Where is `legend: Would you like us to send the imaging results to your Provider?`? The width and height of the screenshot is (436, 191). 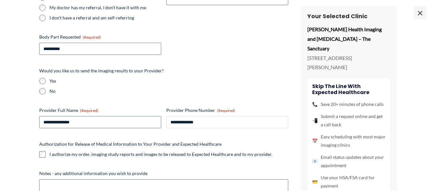 legend: Would you like us to send the imaging results to your Provider? is located at coordinates (102, 71).